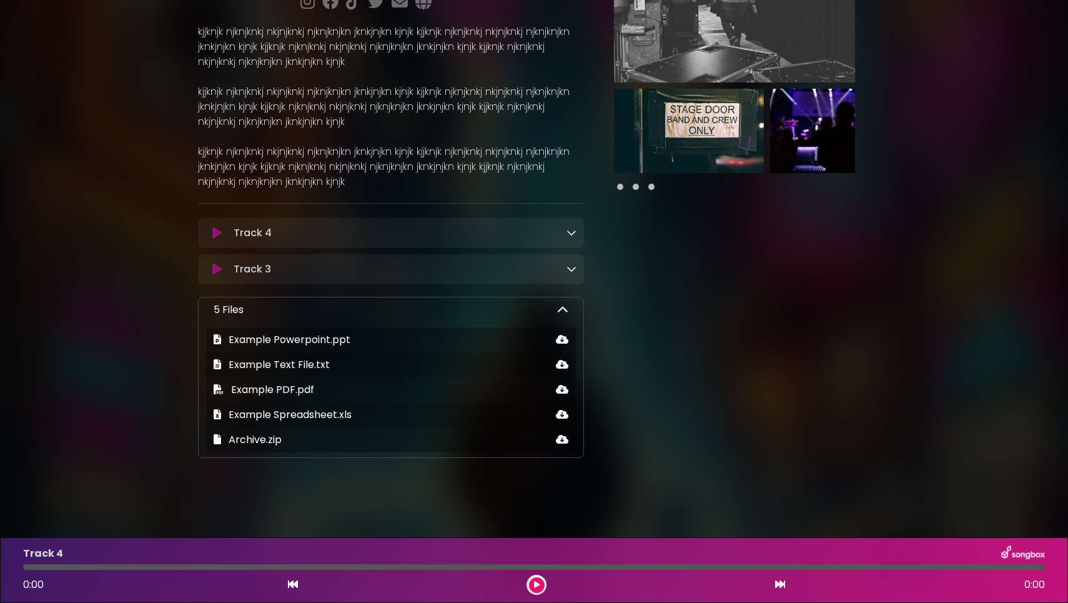 This screenshot has height=603, width=1068. Describe the element at coordinates (279, 364) in the screenshot. I see `span: Example Text File.txt` at that location.